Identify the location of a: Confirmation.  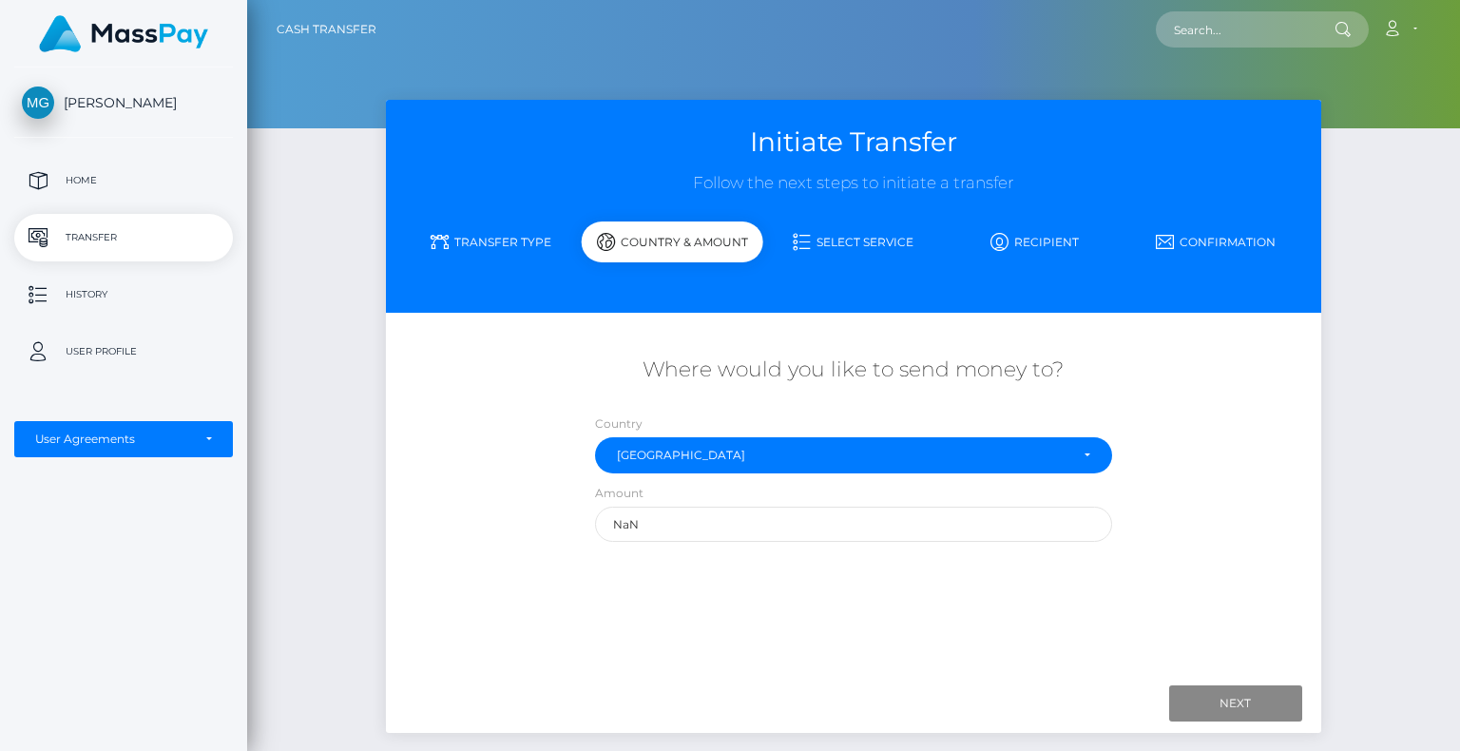
(1215, 241).